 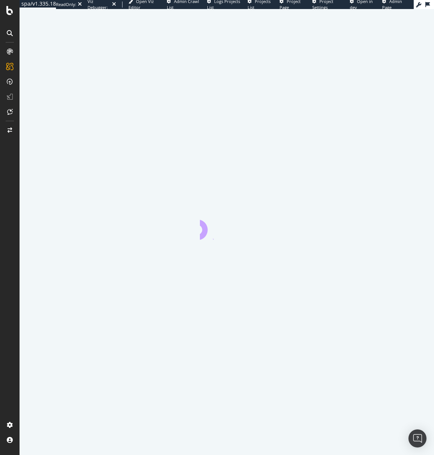 What do you see at coordinates (227, 226) in the screenshot?
I see `div: animation` at bounding box center [227, 226].